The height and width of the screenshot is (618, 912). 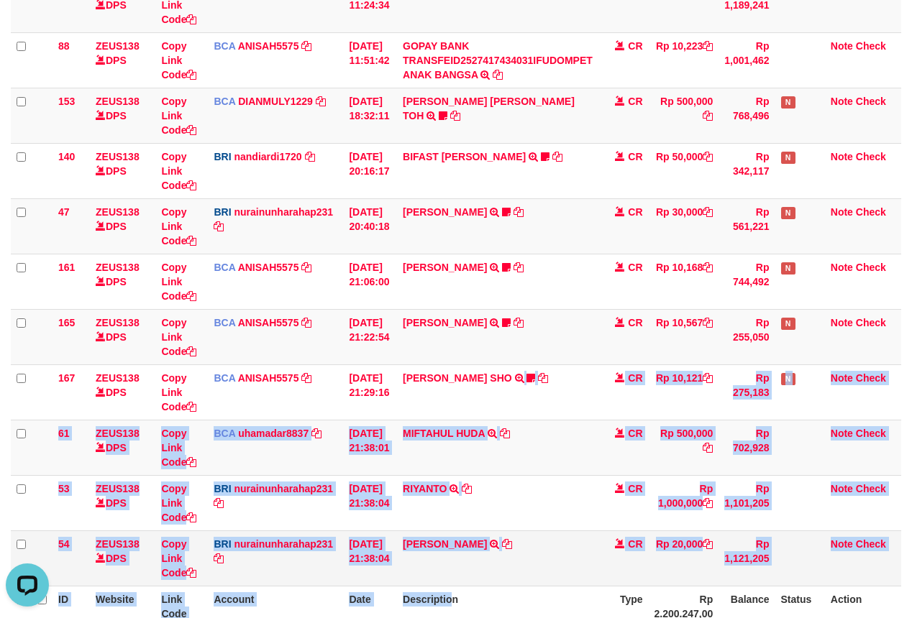 What do you see at coordinates (746, 447) in the screenshot?
I see `td: Rp 702,928` at bounding box center [746, 447].